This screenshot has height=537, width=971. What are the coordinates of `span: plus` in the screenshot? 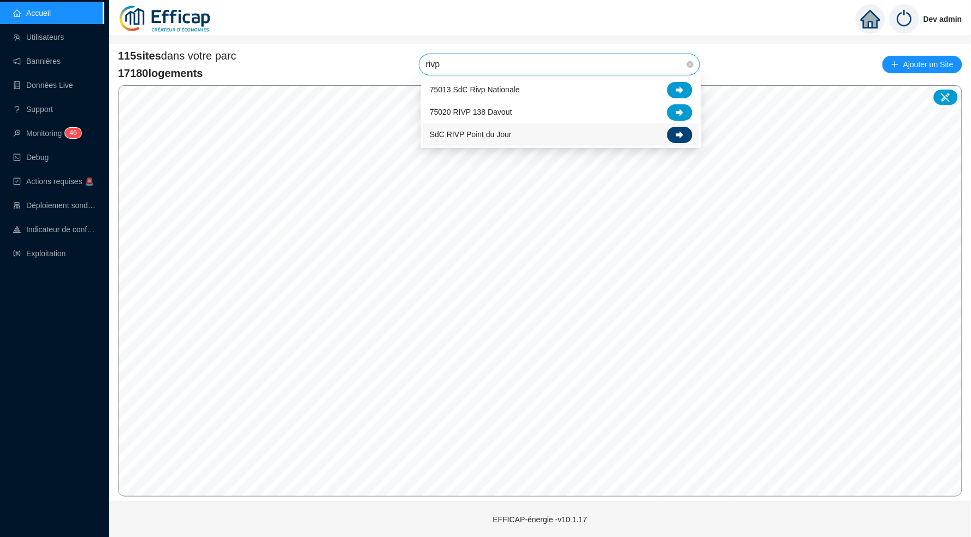 It's located at (895, 64).